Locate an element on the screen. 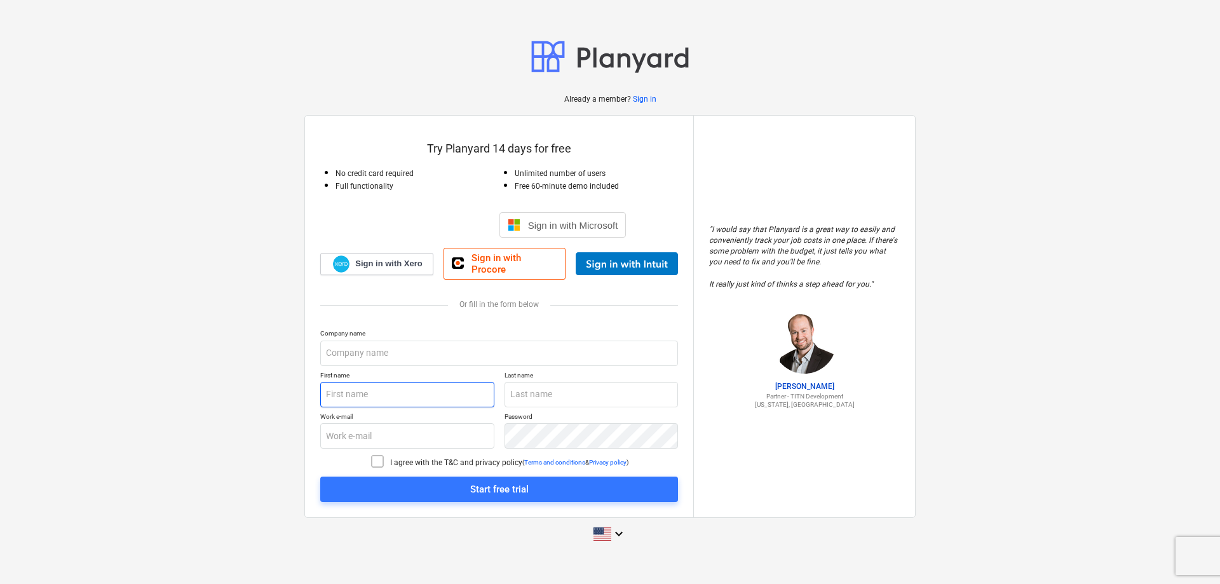  p: Password is located at coordinates (592, 417).